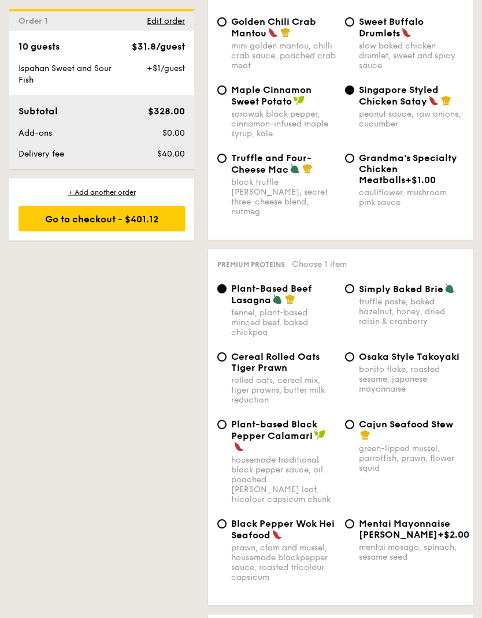 This screenshot has width=482, height=618. Describe the element at coordinates (283, 530) in the screenshot. I see `span: Black Pepper Wok Hei Seafood` at that location.